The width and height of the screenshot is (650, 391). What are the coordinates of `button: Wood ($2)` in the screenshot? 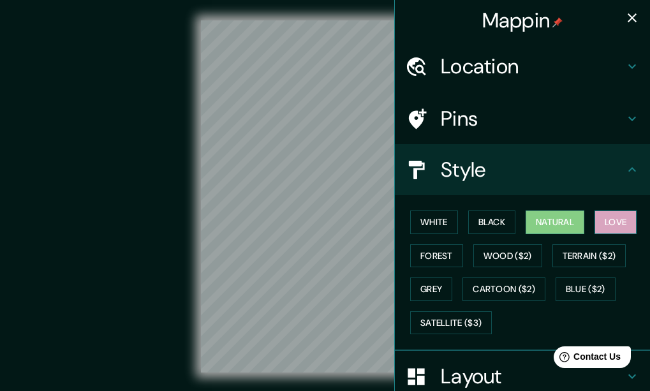 It's located at (508, 256).